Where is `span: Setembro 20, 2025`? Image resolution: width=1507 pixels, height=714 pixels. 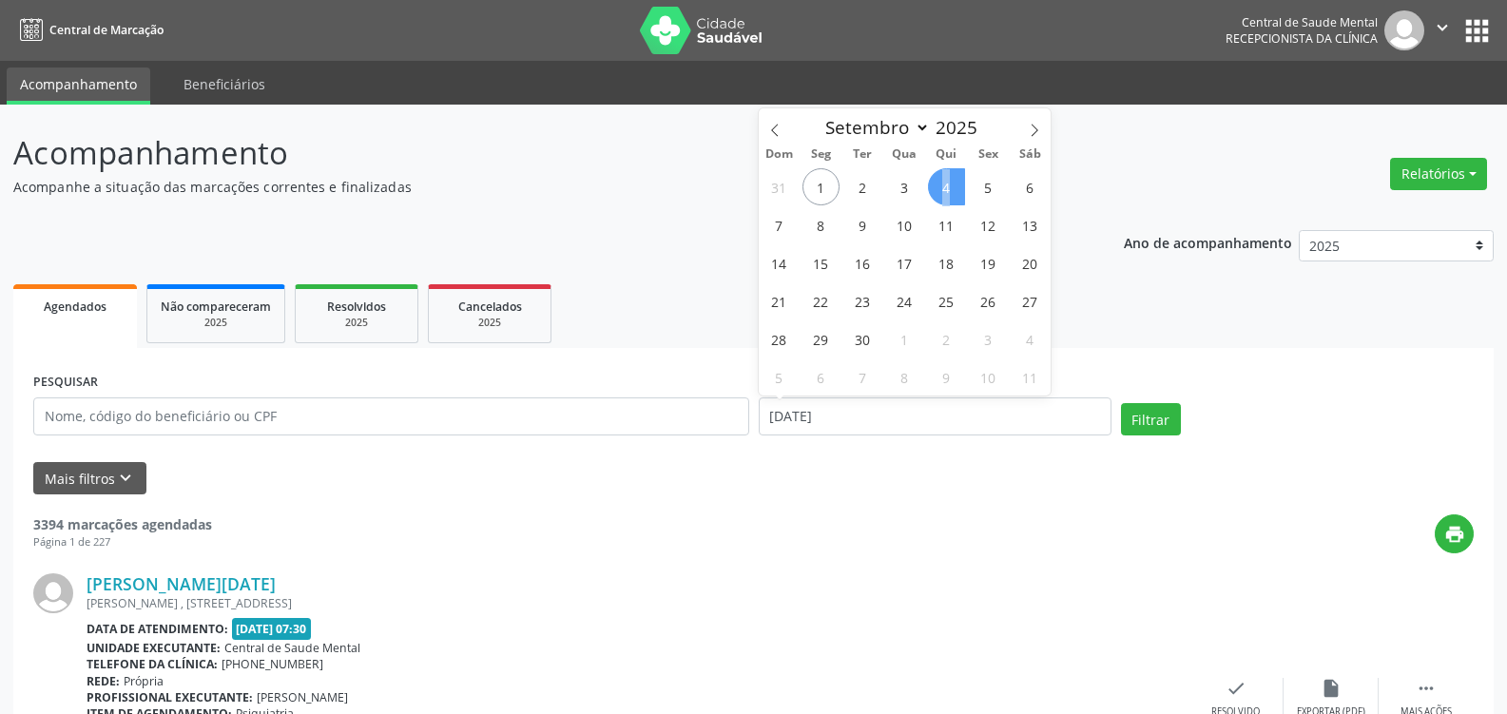 span: Setembro 20, 2025 is located at coordinates (1029, 262).